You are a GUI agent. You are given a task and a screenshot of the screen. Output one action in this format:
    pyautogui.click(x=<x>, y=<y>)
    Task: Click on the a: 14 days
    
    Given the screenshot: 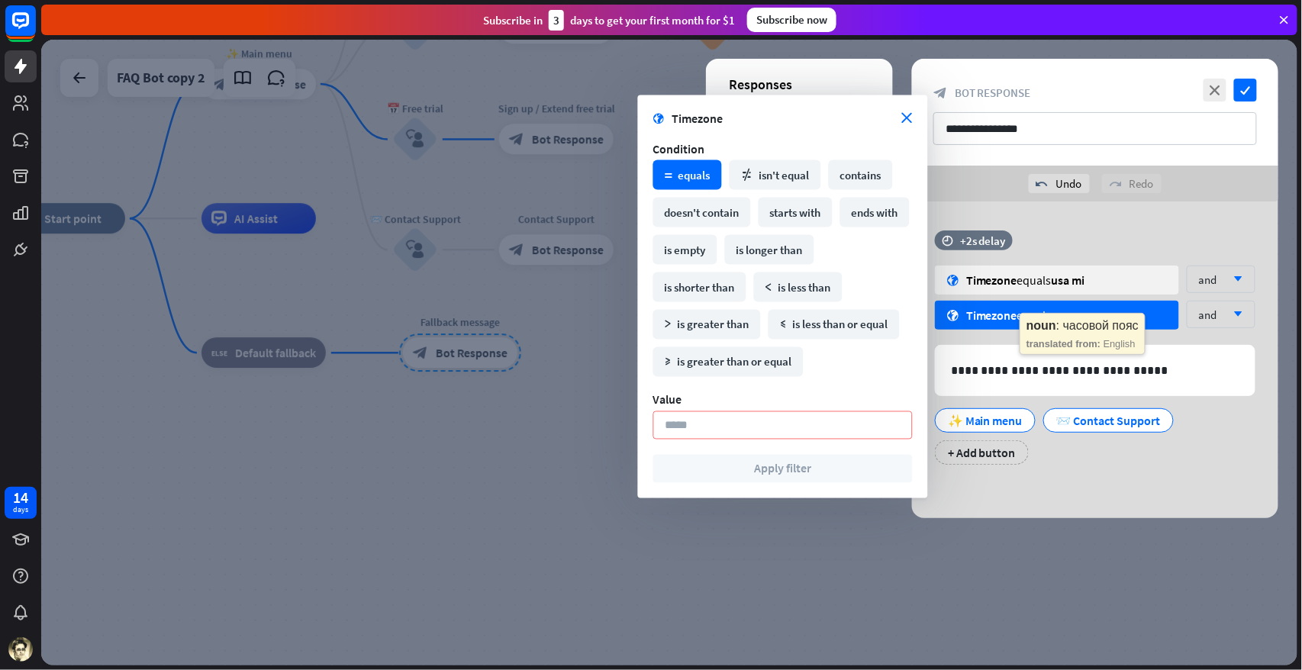 What is the action you would take?
    pyautogui.click(x=21, y=503)
    